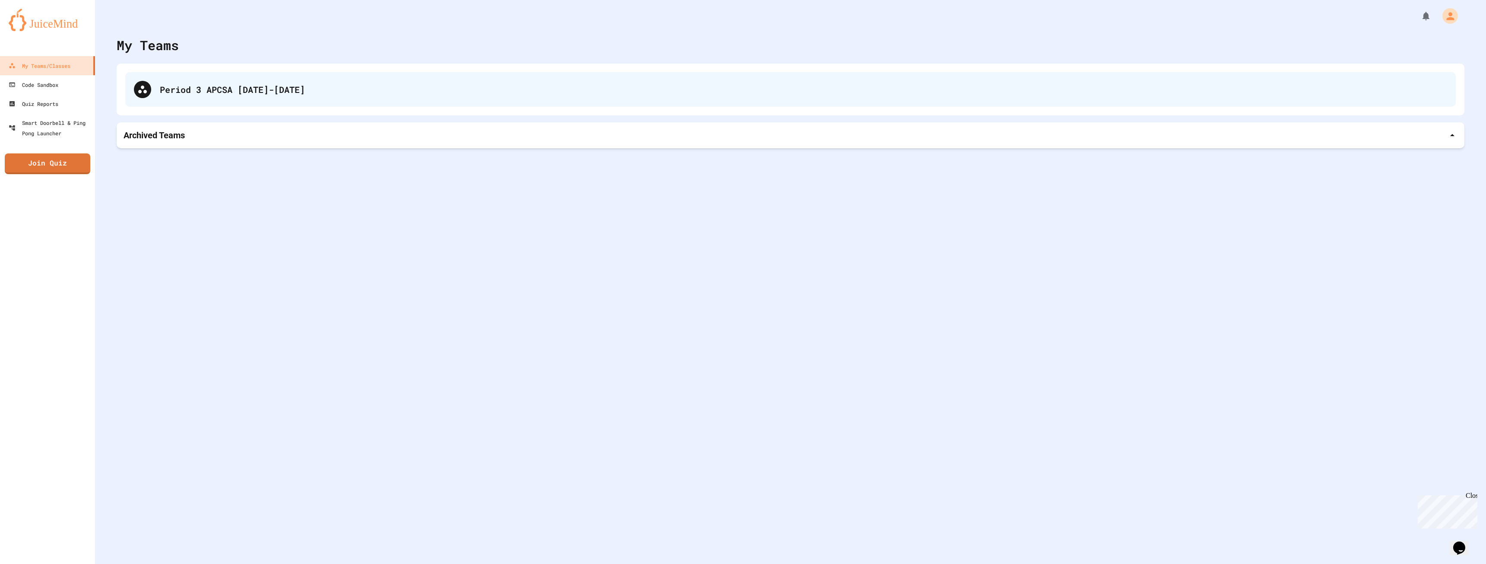  What do you see at coordinates (48, 164) in the screenshot?
I see `a: Join Quiz` at bounding box center [48, 164].